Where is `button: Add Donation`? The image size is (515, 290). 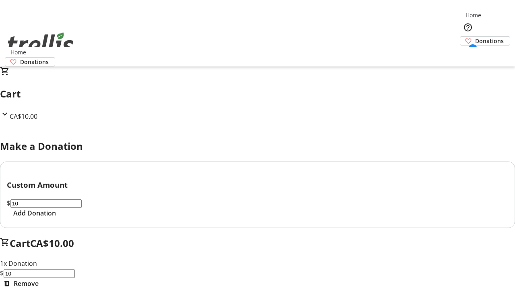
button: Add Donation is located at coordinates (35, 213).